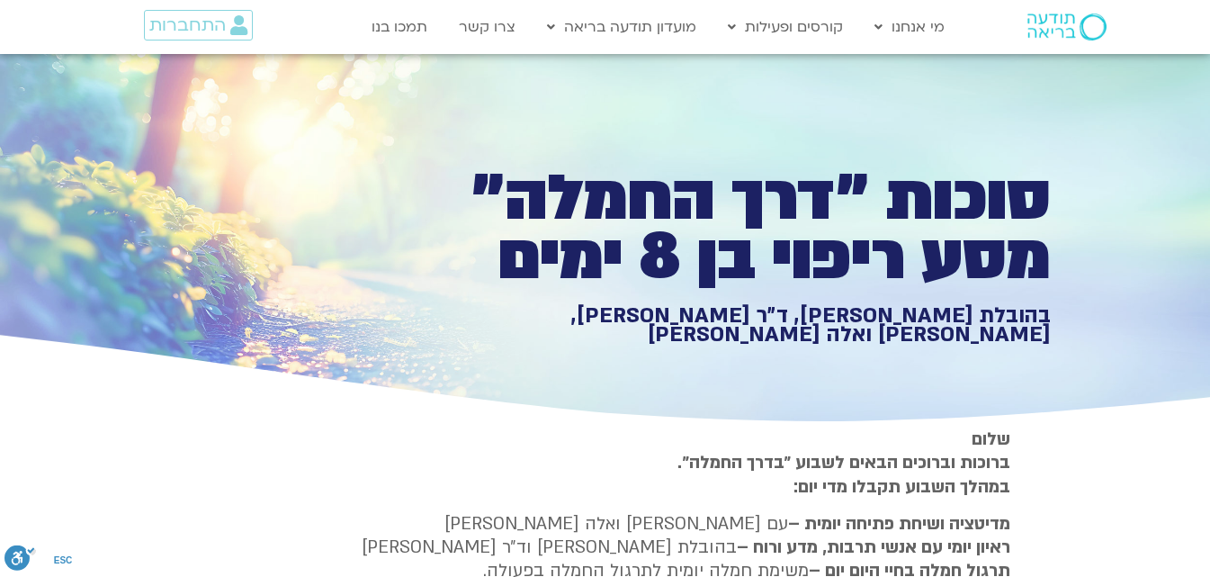 The width and height of the screenshot is (1210, 577). Describe the element at coordinates (899, 524) in the screenshot. I see `strong: מדיטציה ושיחת פתיחה יומית –` at that location.